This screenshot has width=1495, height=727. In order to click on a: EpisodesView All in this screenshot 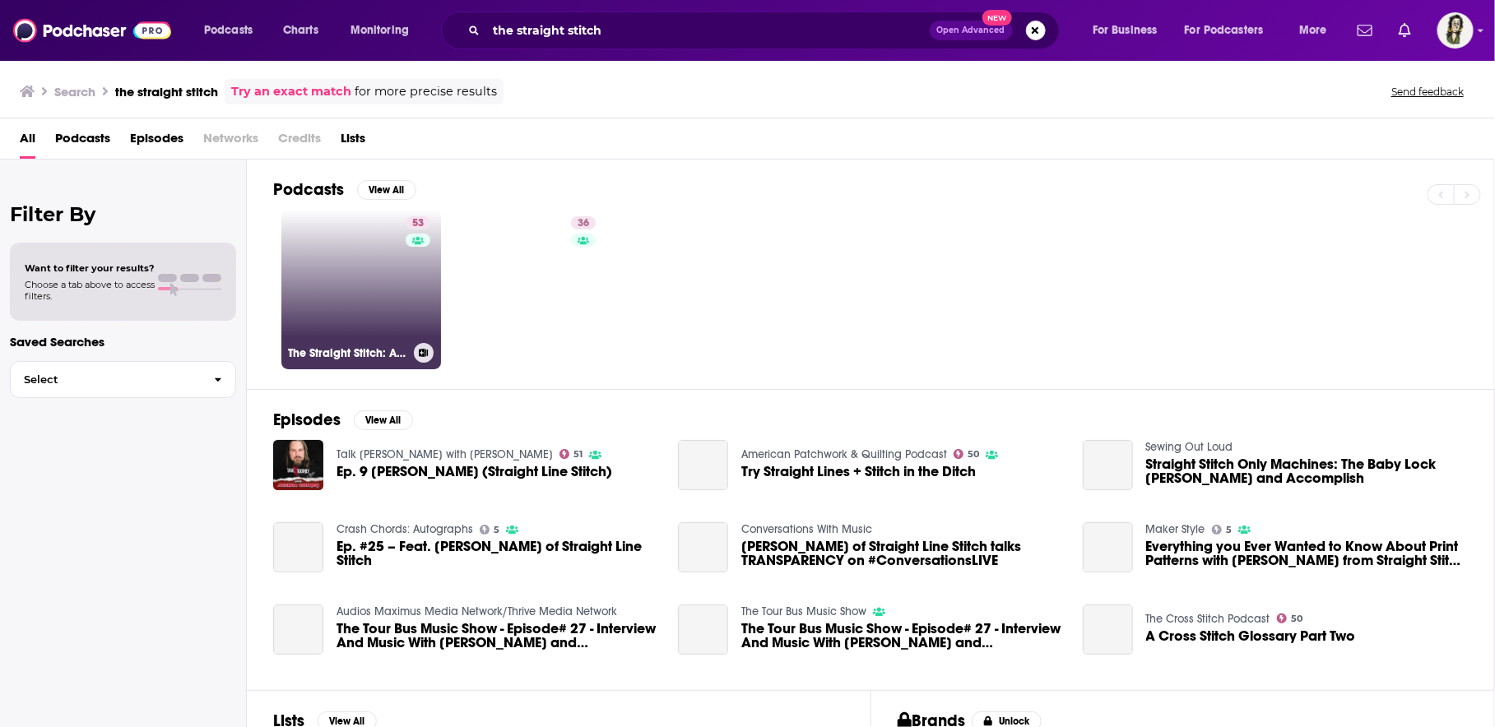, I will do `click(343, 420)`.